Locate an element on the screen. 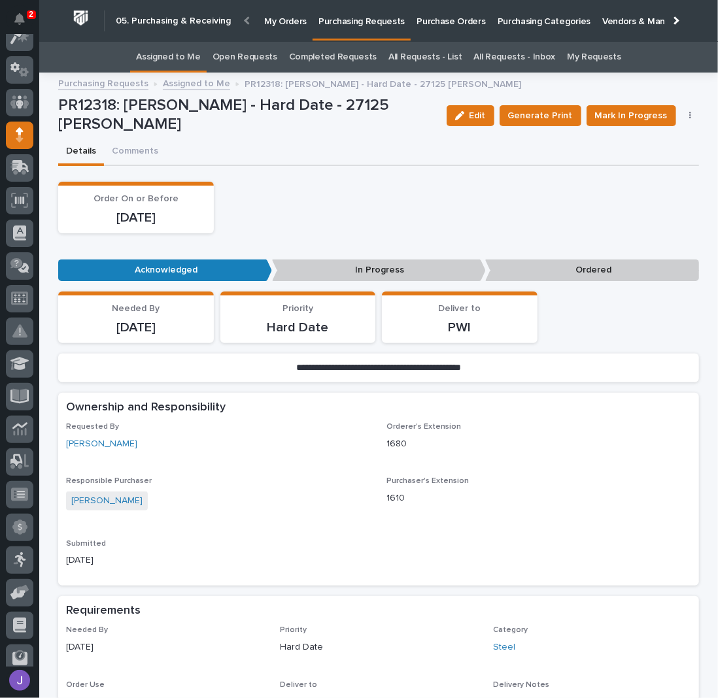 The image size is (718, 698). p: 1680 is located at coordinates (539, 444).